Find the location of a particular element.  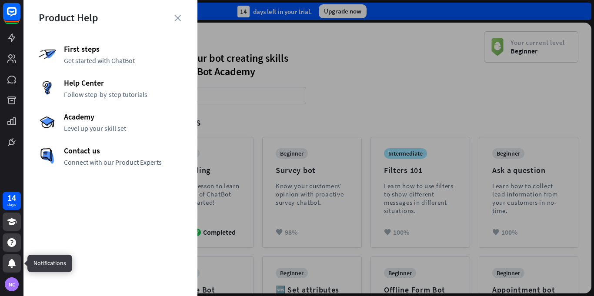

div: days is located at coordinates (12, 205).